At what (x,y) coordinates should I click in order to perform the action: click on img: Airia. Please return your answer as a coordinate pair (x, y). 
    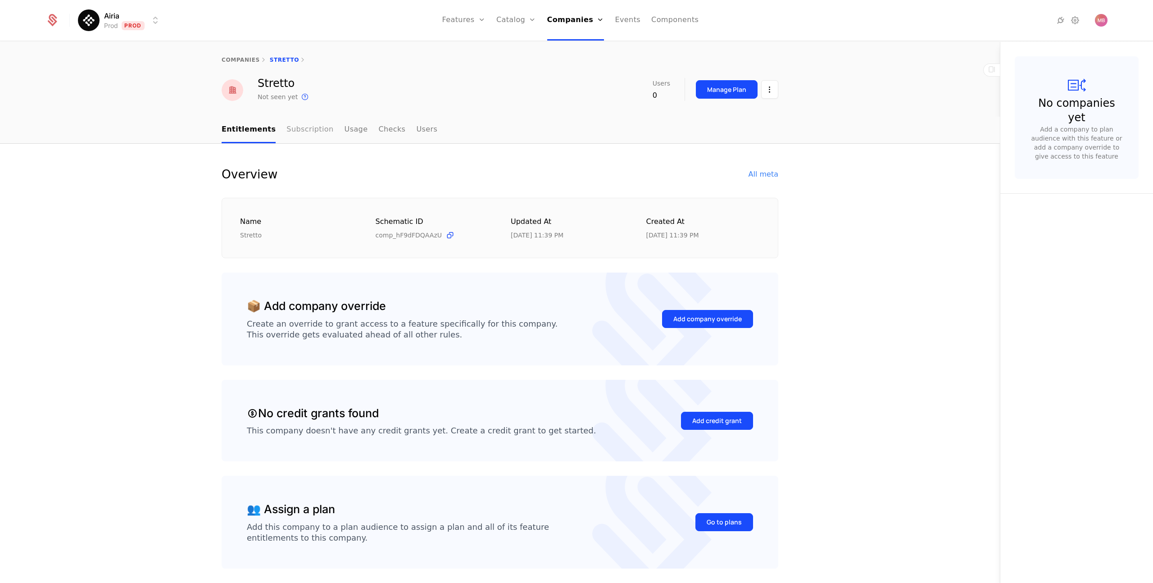
    Looking at the image, I should click on (89, 20).